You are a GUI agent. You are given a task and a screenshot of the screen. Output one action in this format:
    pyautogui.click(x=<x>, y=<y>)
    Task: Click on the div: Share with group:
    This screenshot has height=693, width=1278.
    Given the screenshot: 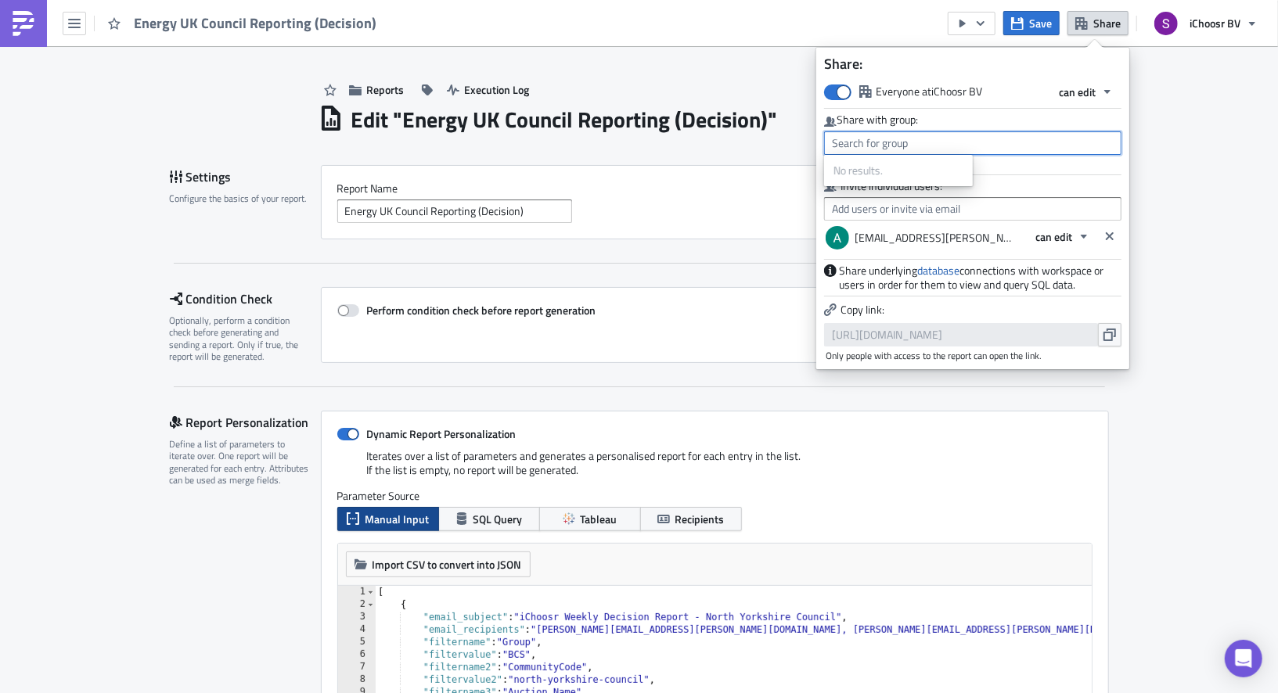 What is the action you would take?
    pyautogui.click(x=972, y=120)
    